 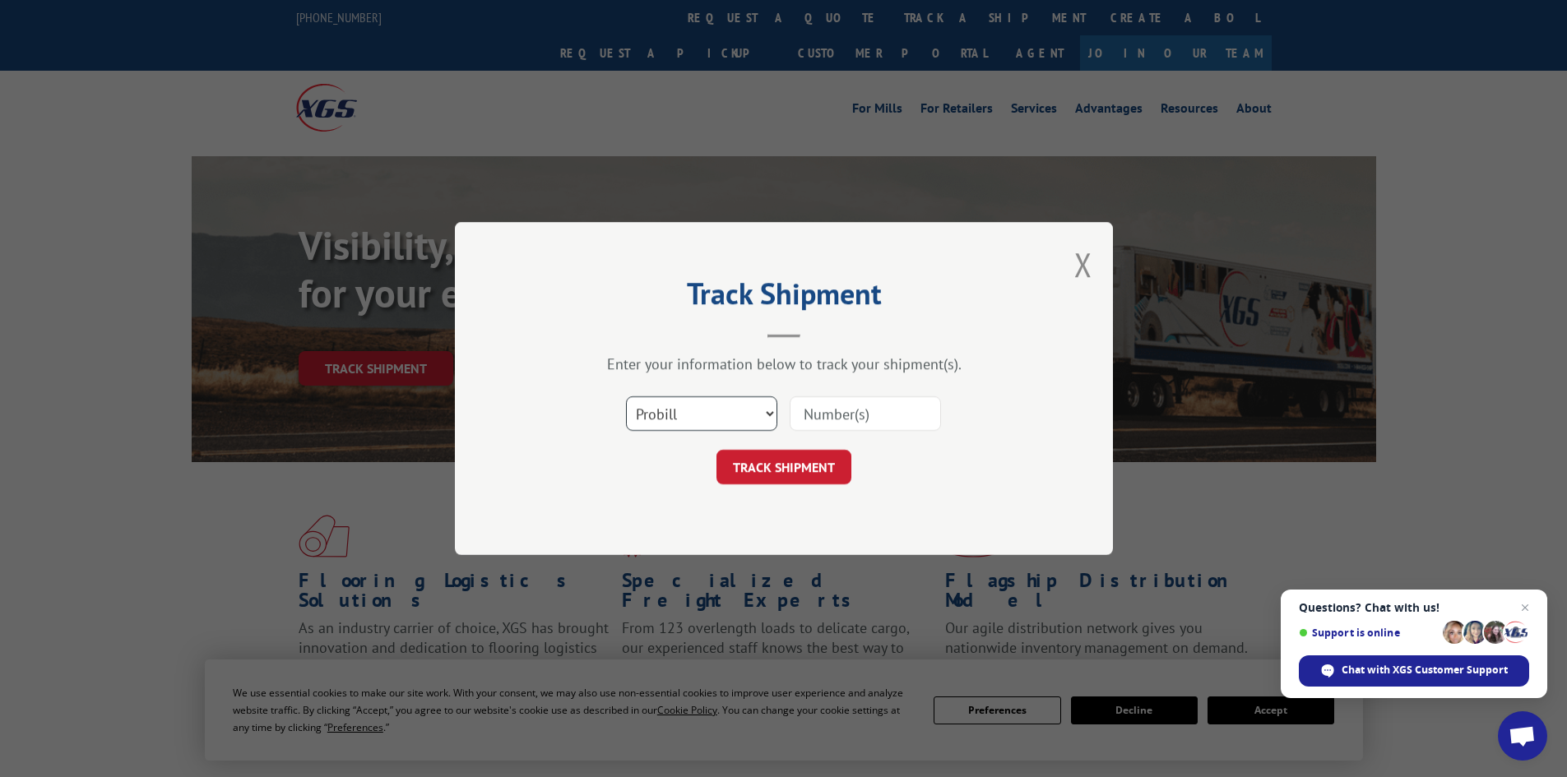 What do you see at coordinates (1525, 608) in the screenshot?
I see `span: Close chat` at bounding box center [1525, 608].